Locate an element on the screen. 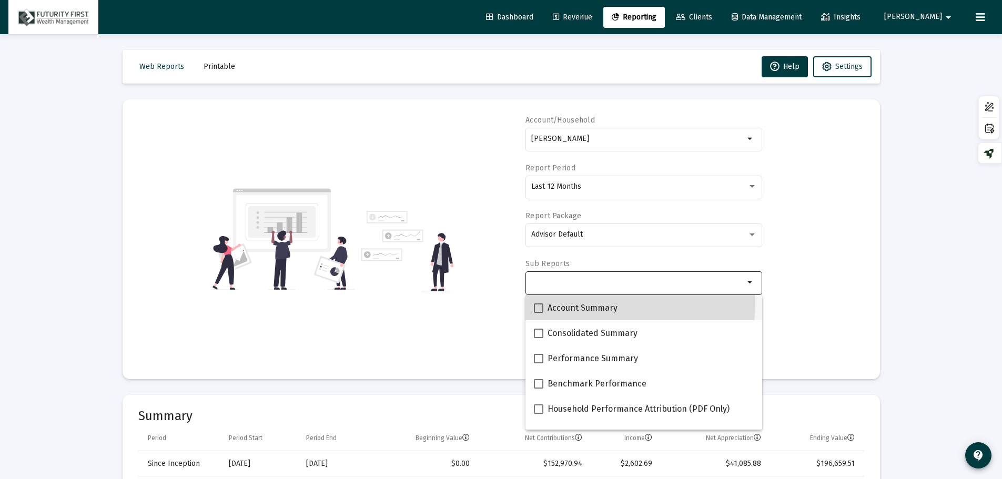  label: Report Package is located at coordinates (553, 216).